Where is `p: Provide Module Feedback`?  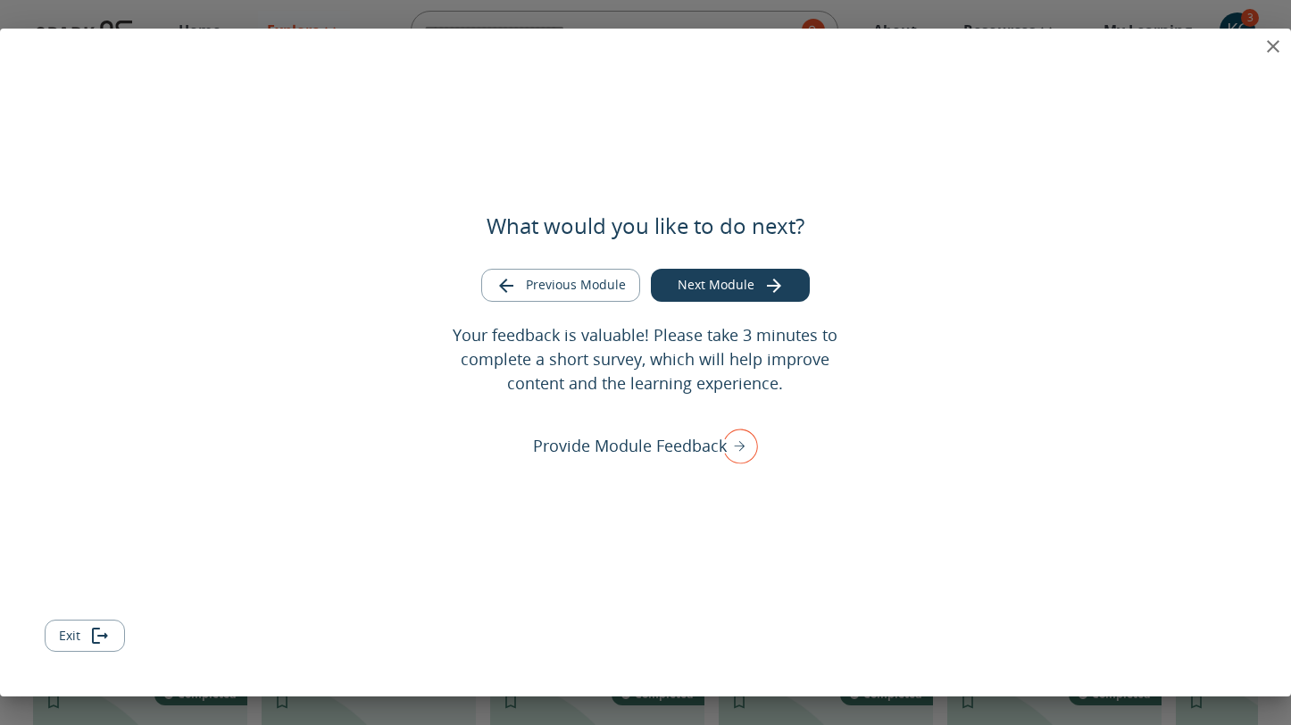 p: Provide Module Feedback is located at coordinates (630, 446).